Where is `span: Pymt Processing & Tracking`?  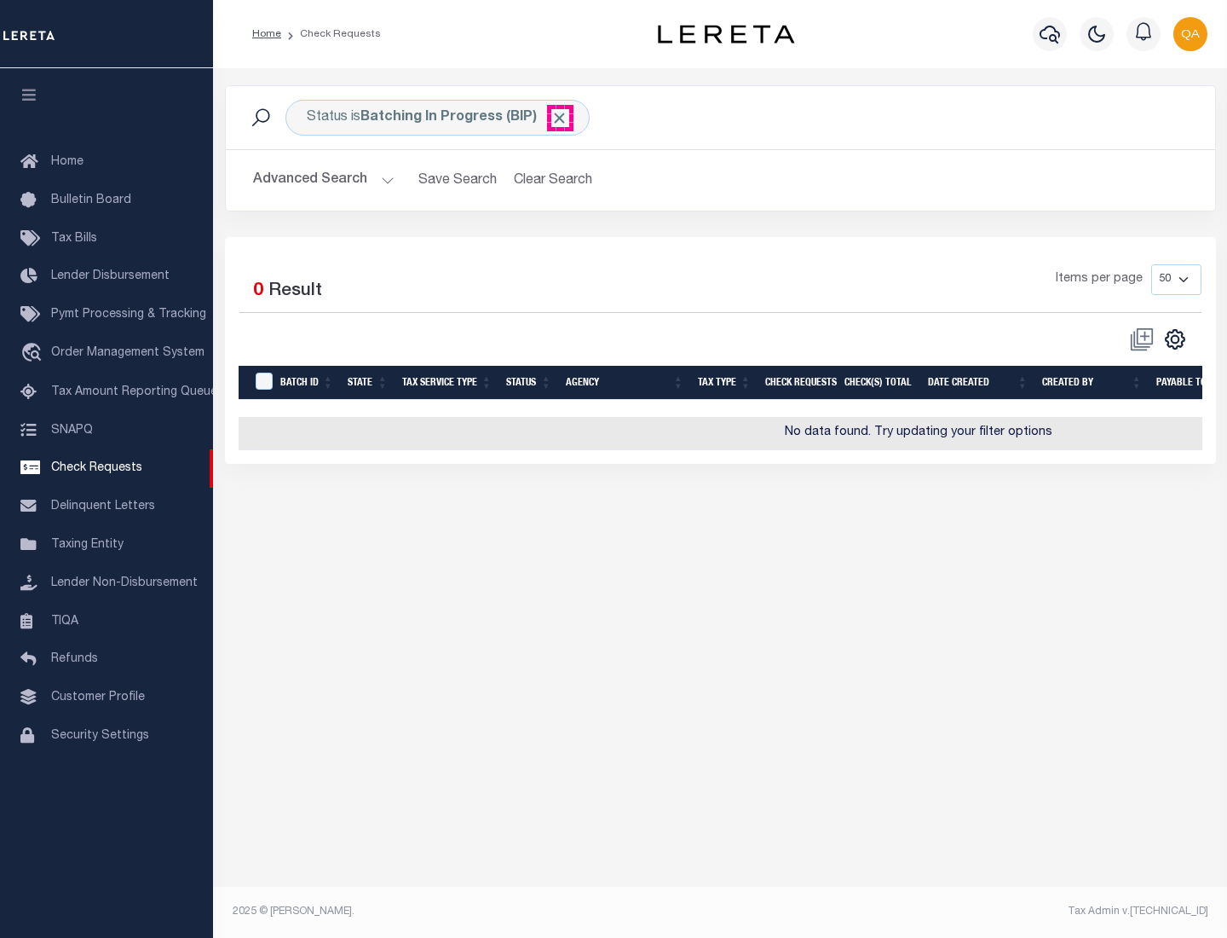 span: Pymt Processing & Tracking is located at coordinates (129, 315).